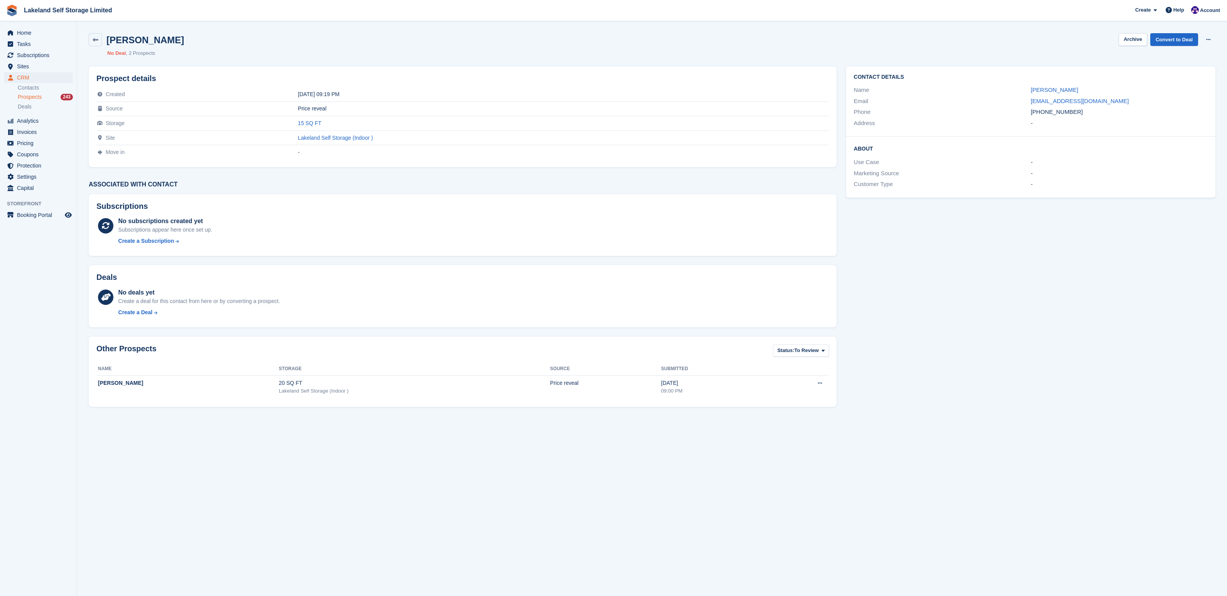  Describe the element at coordinates (414, 391) in the screenshot. I see `div: Lakeland Self Storage (Indoor )` at that location.